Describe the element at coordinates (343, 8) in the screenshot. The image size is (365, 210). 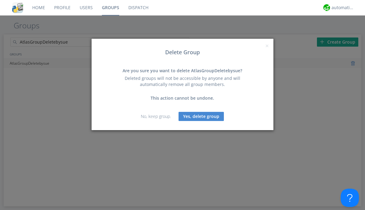
I see `div: automation+atlas` at that location.